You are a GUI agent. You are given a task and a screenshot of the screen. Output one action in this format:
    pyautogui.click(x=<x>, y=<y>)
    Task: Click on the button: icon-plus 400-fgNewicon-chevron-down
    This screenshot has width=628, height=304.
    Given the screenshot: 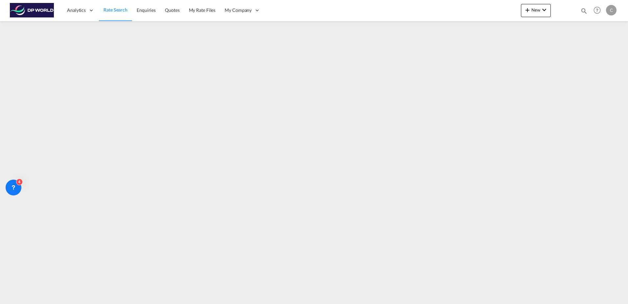 What is the action you would take?
    pyautogui.click(x=536, y=11)
    